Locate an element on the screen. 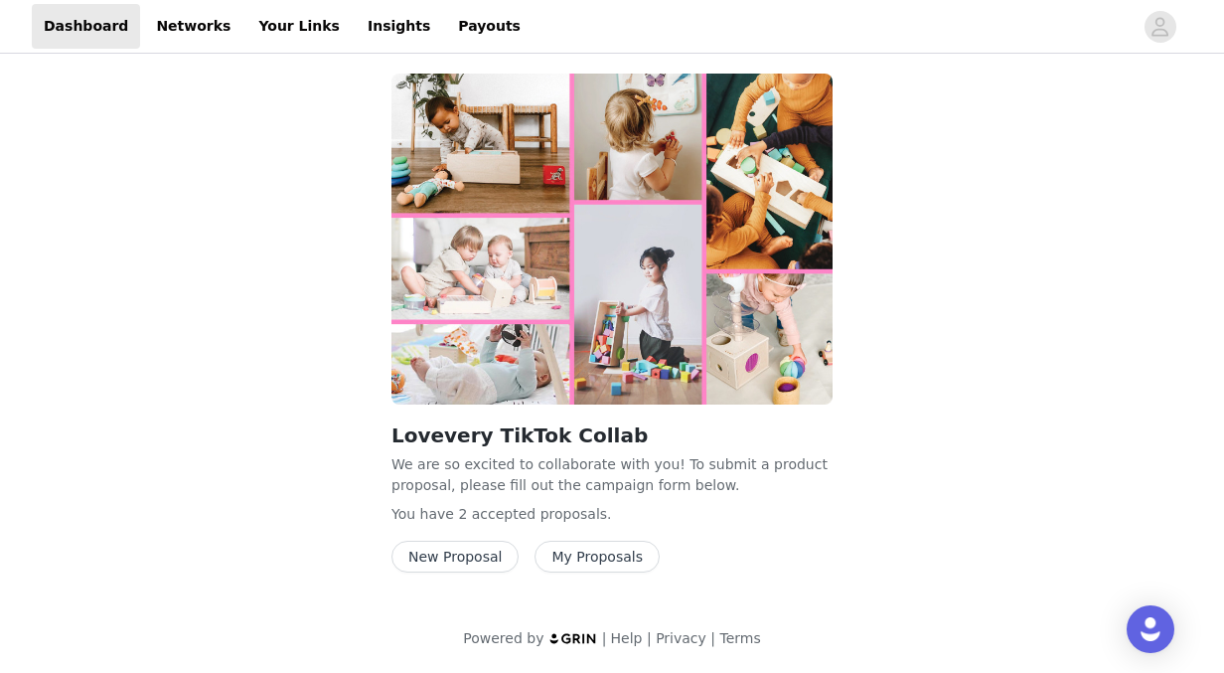  a: Payouts is located at coordinates (489, 26).